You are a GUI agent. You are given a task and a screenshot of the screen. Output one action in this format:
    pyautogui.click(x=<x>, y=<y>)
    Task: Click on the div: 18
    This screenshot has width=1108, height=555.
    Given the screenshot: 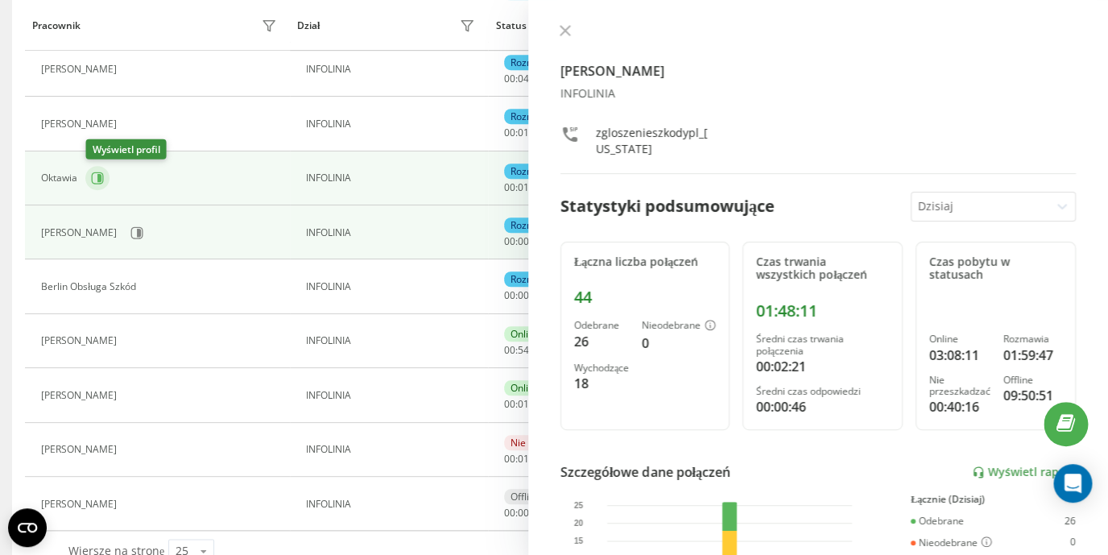 What is the action you would take?
    pyautogui.click(x=602, y=383)
    